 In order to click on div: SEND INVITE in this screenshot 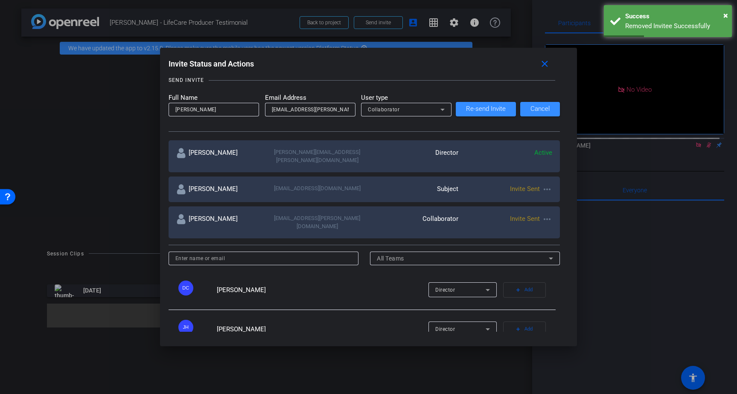, I will do `click(186, 80)`.